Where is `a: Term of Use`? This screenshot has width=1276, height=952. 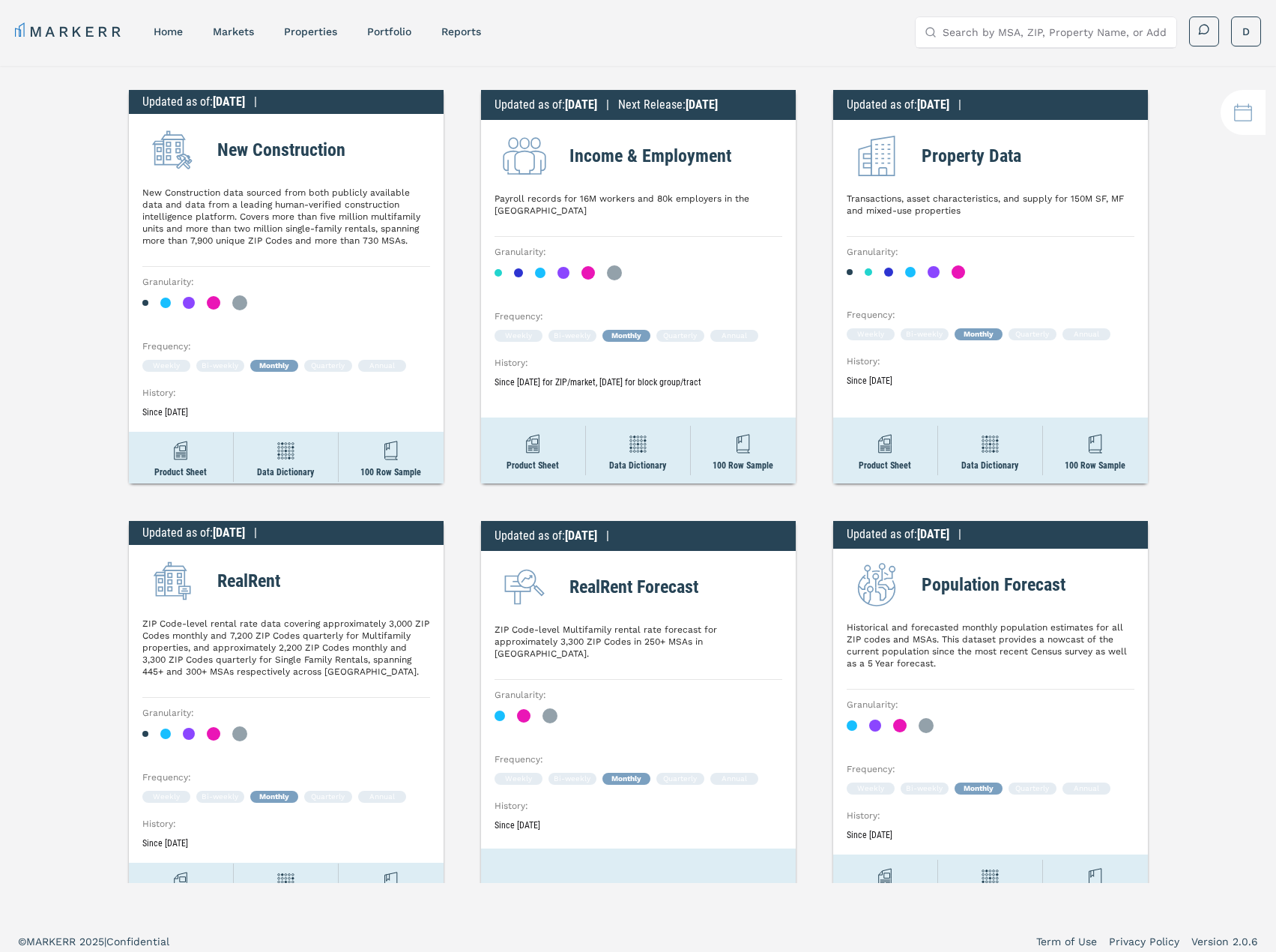 a: Term of Use is located at coordinates (1066, 941).